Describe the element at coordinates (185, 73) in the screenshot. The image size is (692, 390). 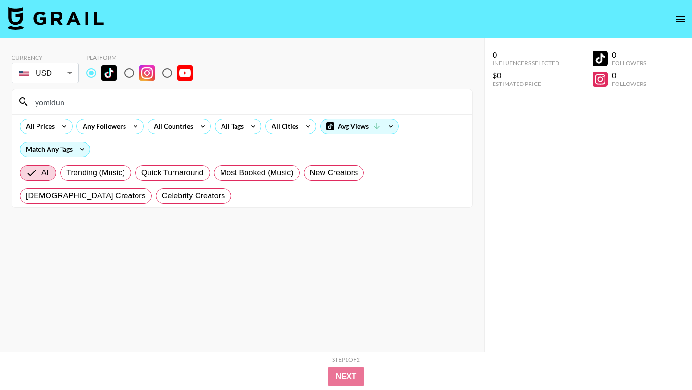
I see `img: YouTube` at that location.